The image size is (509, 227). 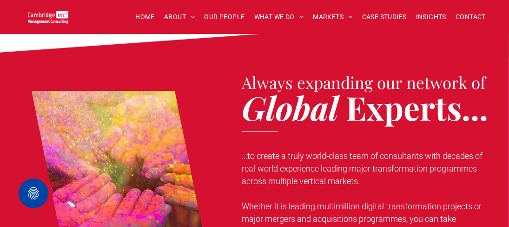 What do you see at coordinates (364, 82) in the screenshot?
I see `span: Always expanding our network of` at bounding box center [364, 82].